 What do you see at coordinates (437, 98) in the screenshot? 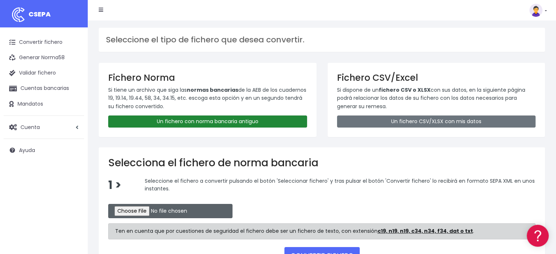
I see `p: Si dispone de un con sus datos, en la siguiente página podrá relacionar los datos de su fichero c...` at bounding box center [437, 98].